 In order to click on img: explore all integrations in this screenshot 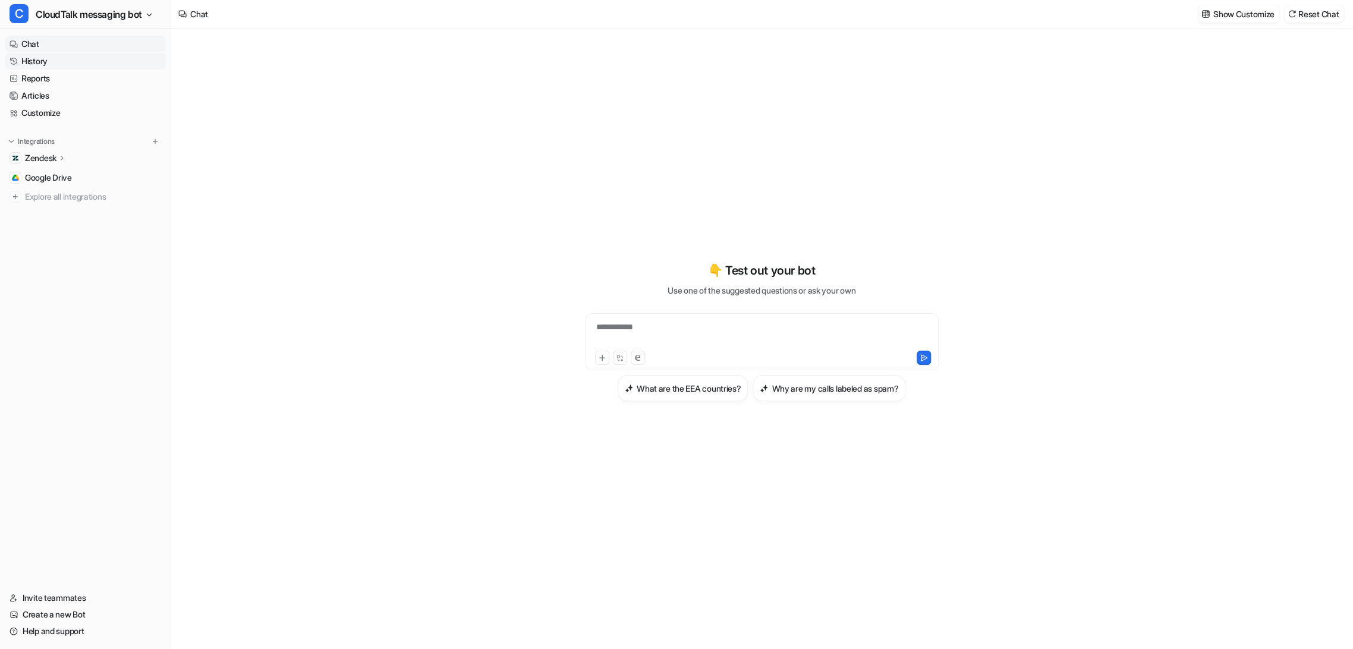, I will do `click(15, 197)`.